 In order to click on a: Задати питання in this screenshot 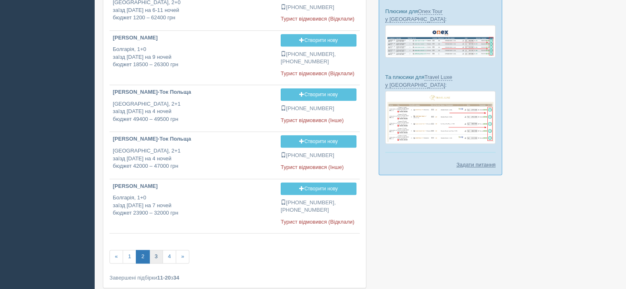, I will do `click(476, 165)`.